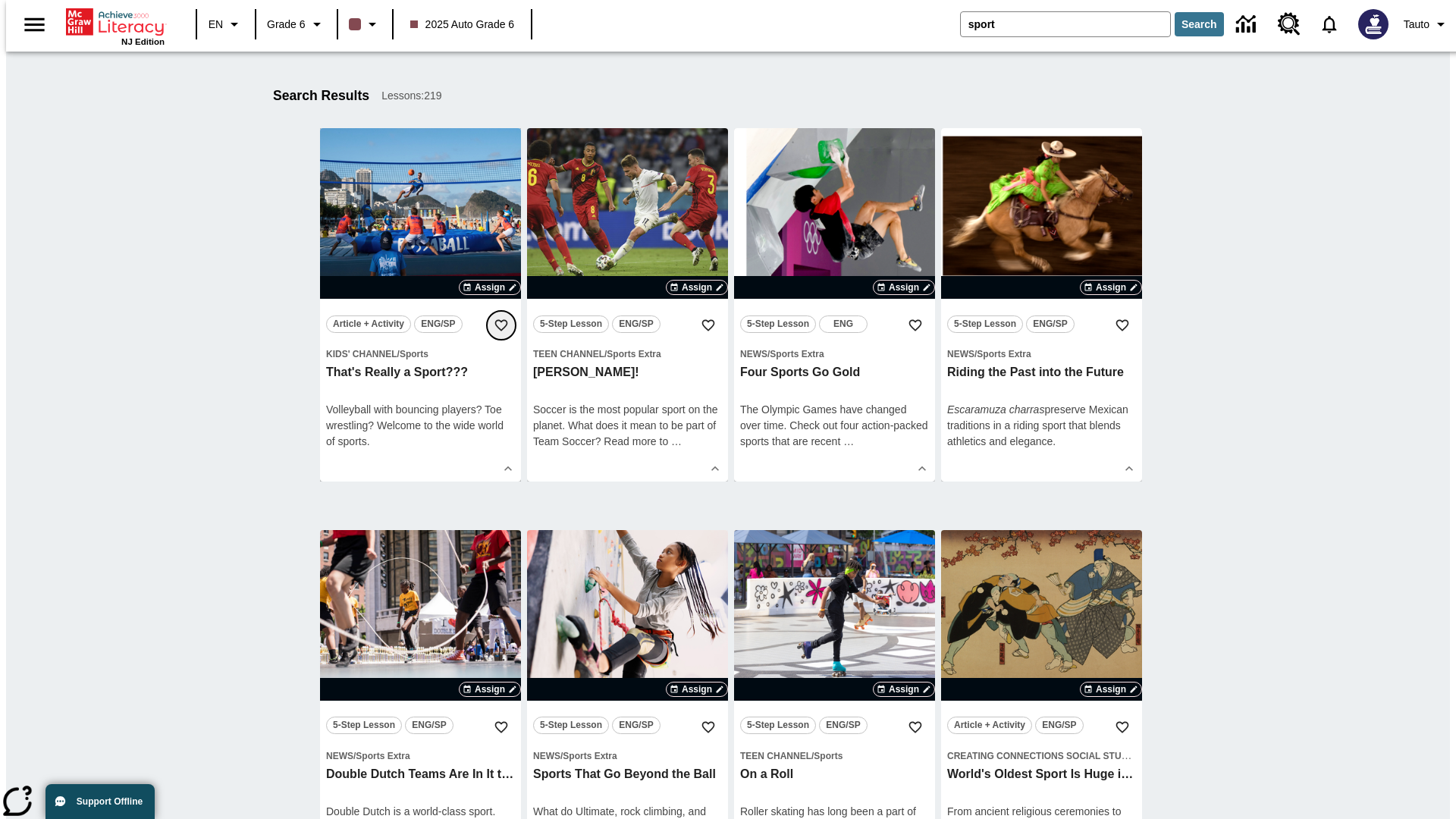  Describe the element at coordinates (834, 425) in the screenshot. I see `div: The Olympic Games have changed over time. Check out four action-packed sports that are recent` at that location.